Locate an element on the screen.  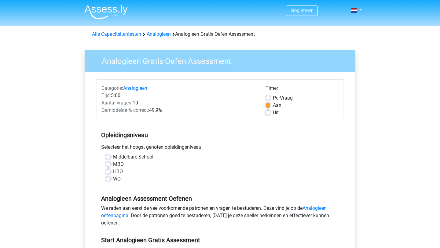
label: Uit is located at coordinates (275, 113).